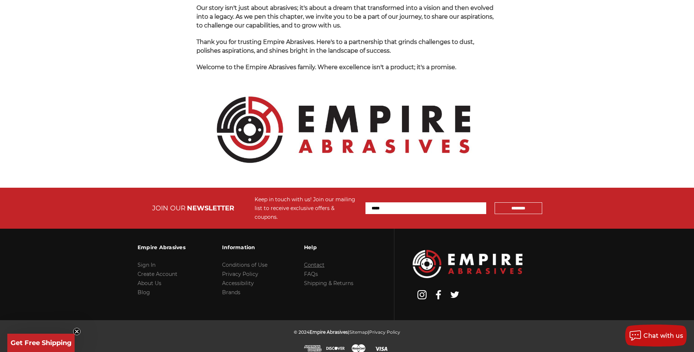 Image resolution: width=694 pixels, height=352 pixels. Describe the element at coordinates (245, 247) in the screenshot. I see `h3: Information` at that location.